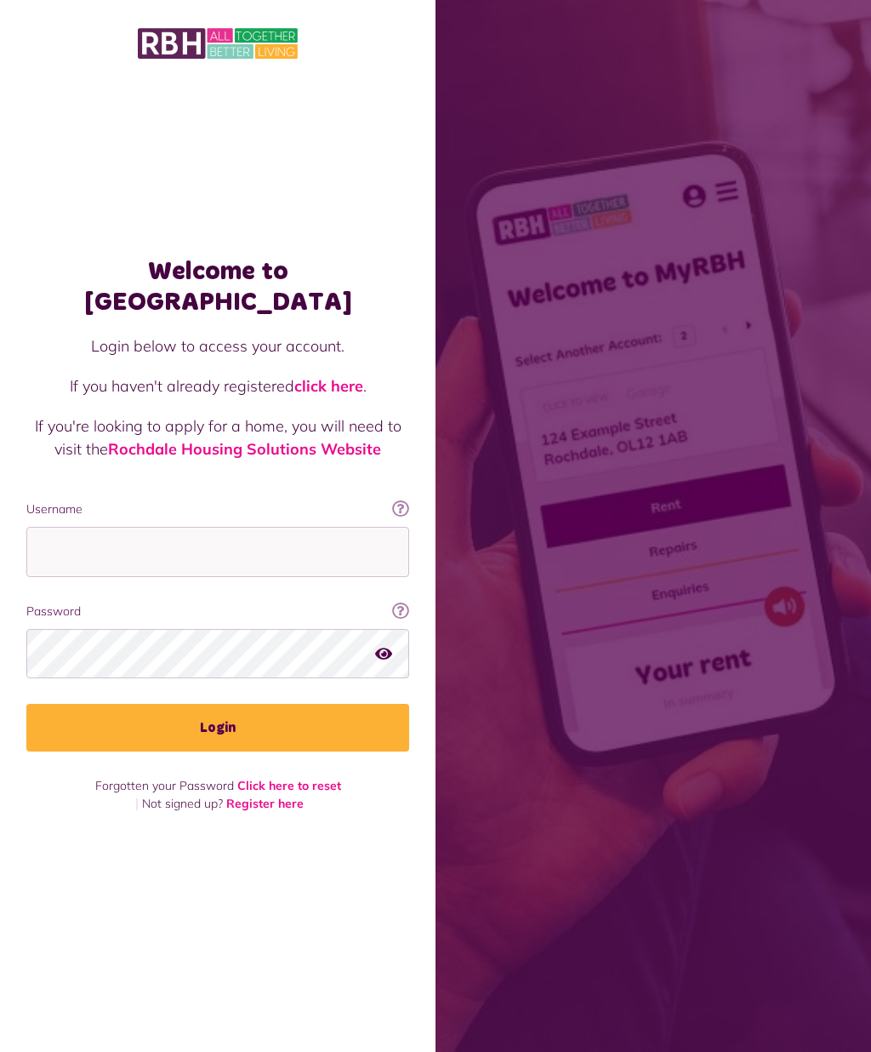 The width and height of the screenshot is (871, 1052). I want to click on p: If you haven't already registered ., so click(218, 385).